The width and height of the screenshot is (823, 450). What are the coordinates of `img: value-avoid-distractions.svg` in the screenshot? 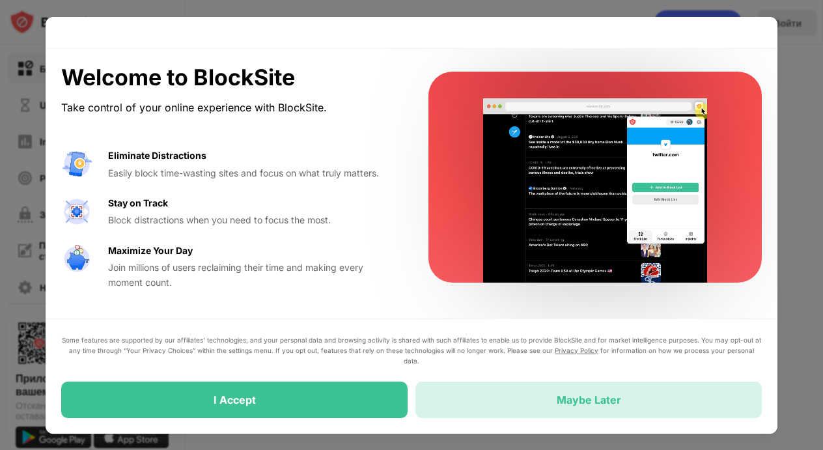 It's located at (77, 164).